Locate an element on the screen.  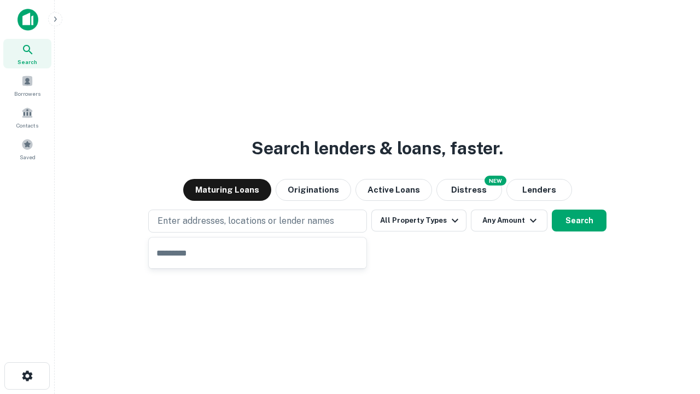
h3: Search lenders & loans, faster. is located at coordinates (377, 148).